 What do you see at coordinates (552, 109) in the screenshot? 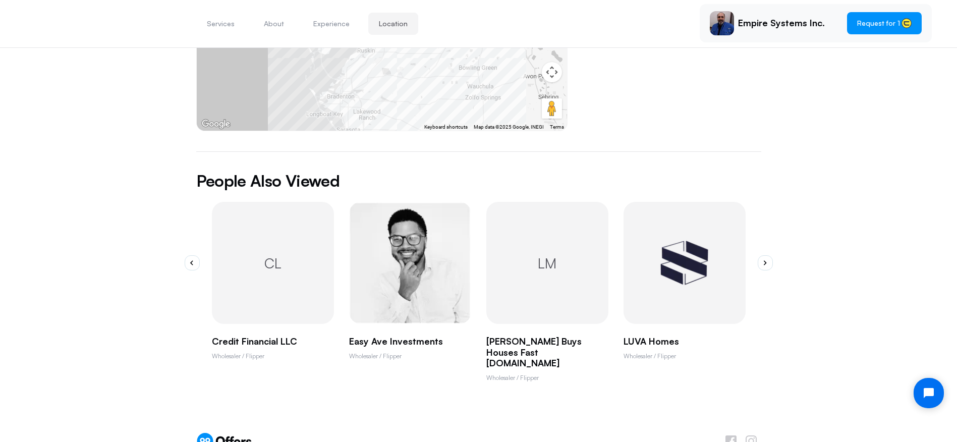
I see `button: Drag Pegman onto the map to open Street View` at bounding box center [552, 109].